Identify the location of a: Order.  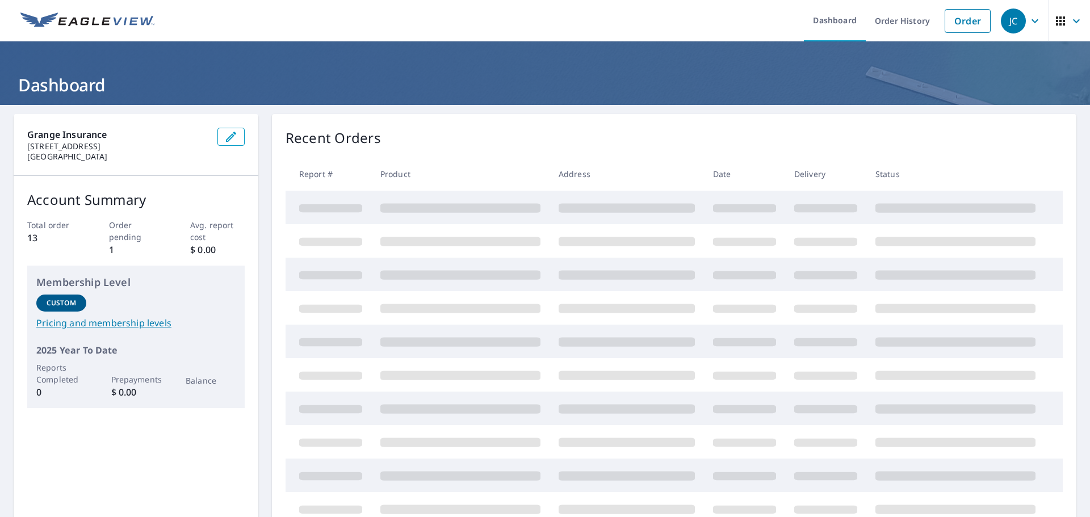
(967, 21).